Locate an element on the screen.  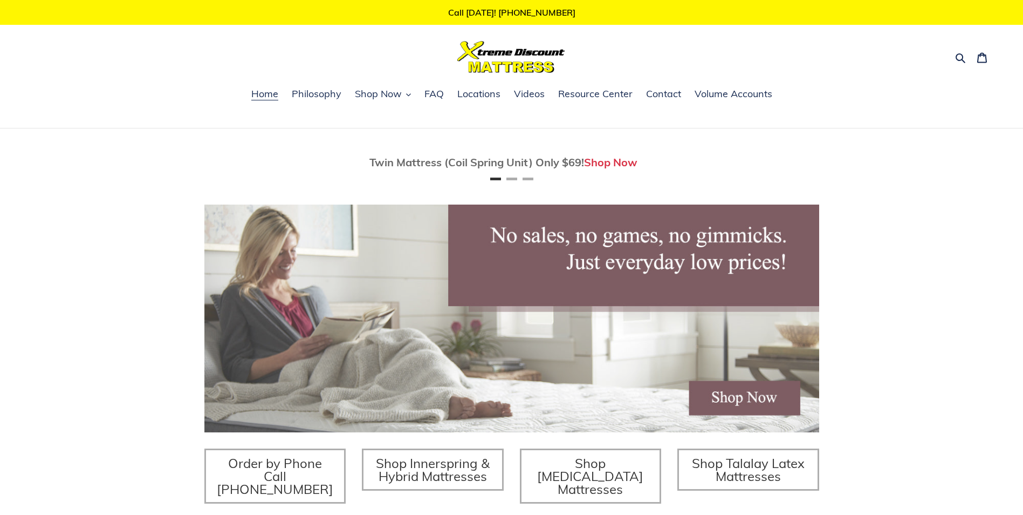
a: Philosophy is located at coordinates (317, 94).